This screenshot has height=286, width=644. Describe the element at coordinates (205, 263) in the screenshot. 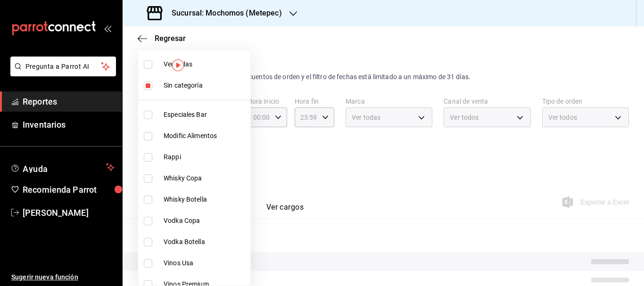

I see `span: Vinos Usa` at that location.